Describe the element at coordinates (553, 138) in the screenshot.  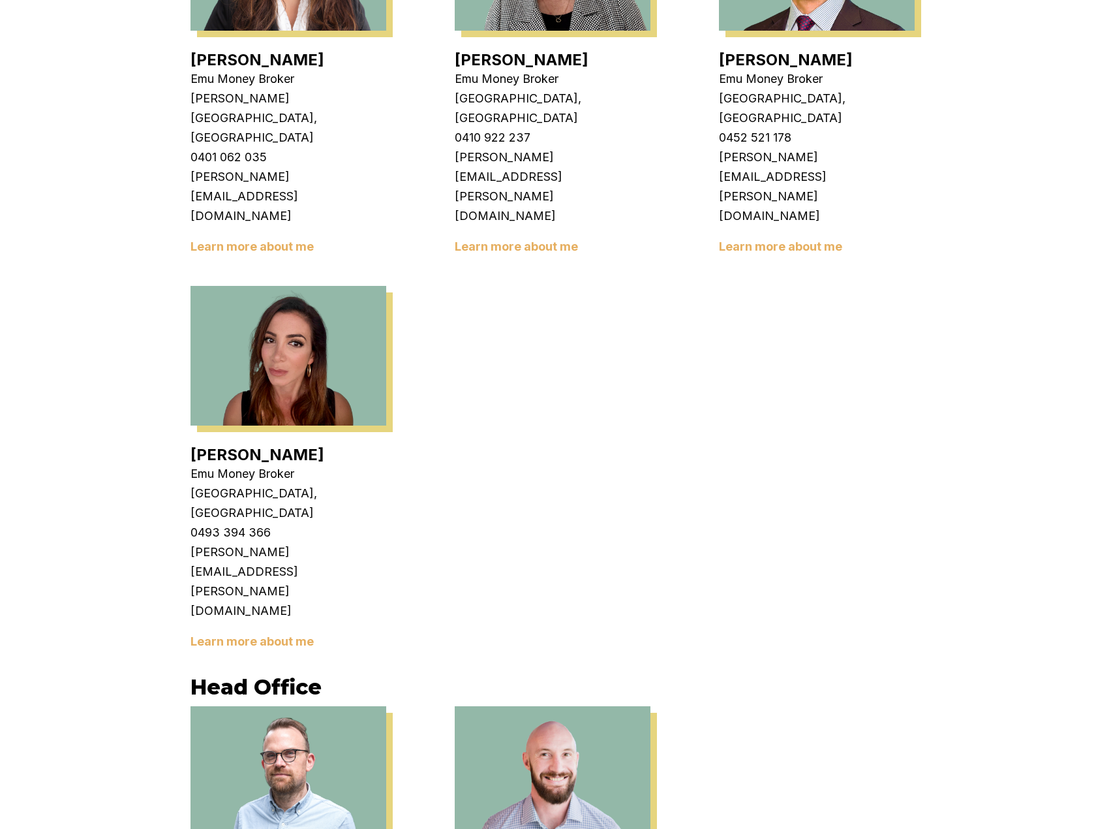
I see `p: 0410 922 237` at that location.